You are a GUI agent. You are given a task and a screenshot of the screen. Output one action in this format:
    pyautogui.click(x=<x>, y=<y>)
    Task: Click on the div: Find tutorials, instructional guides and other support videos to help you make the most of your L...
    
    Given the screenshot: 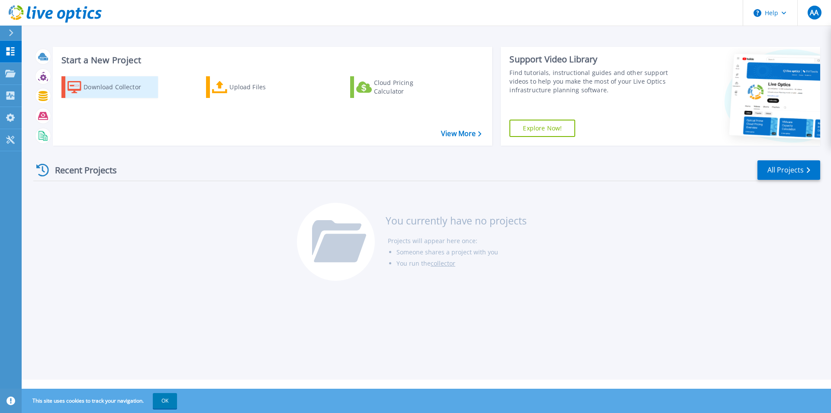 What is the action you would take?
    pyautogui.click(x=591, y=81)
    